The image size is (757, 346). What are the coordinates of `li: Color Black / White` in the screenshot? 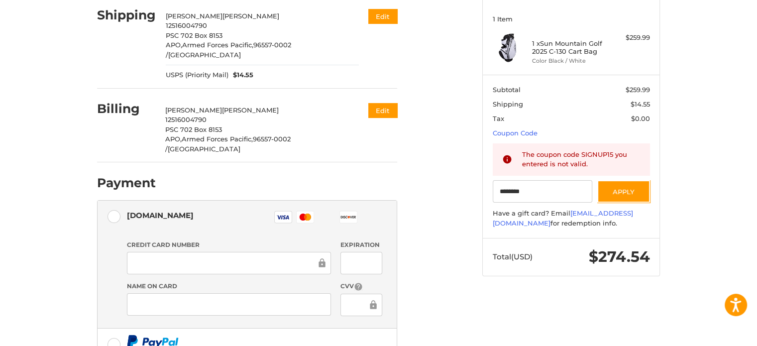 It's located at (570, 61).